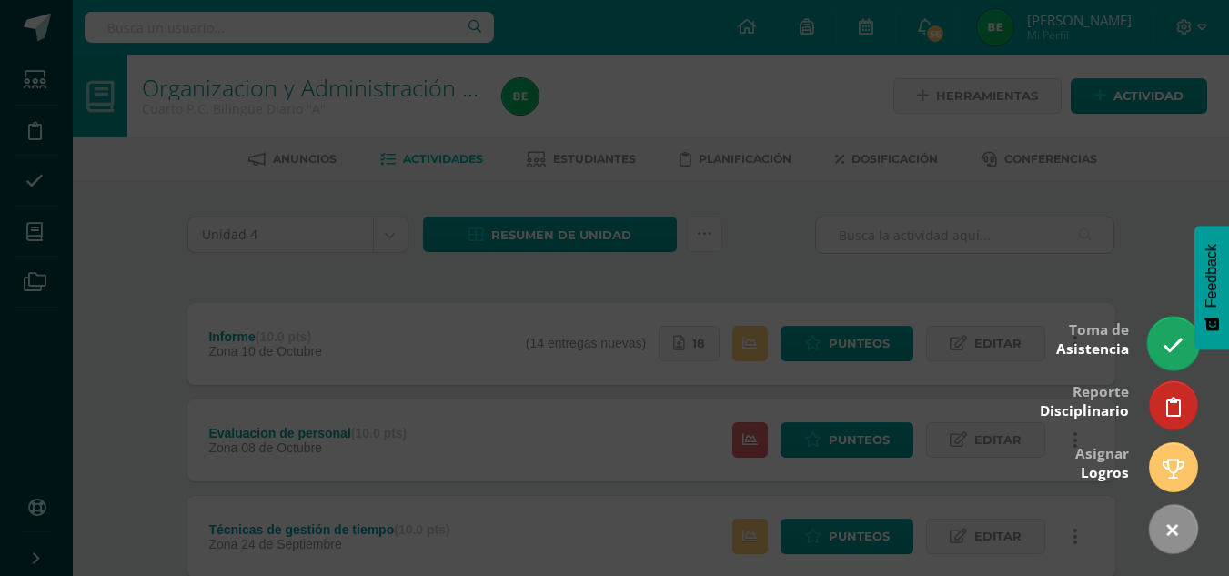  What do you see at coordinates (1092, 348) in the screenshot?
I see `span: Asistencia` at bounding box center [1092, 348].